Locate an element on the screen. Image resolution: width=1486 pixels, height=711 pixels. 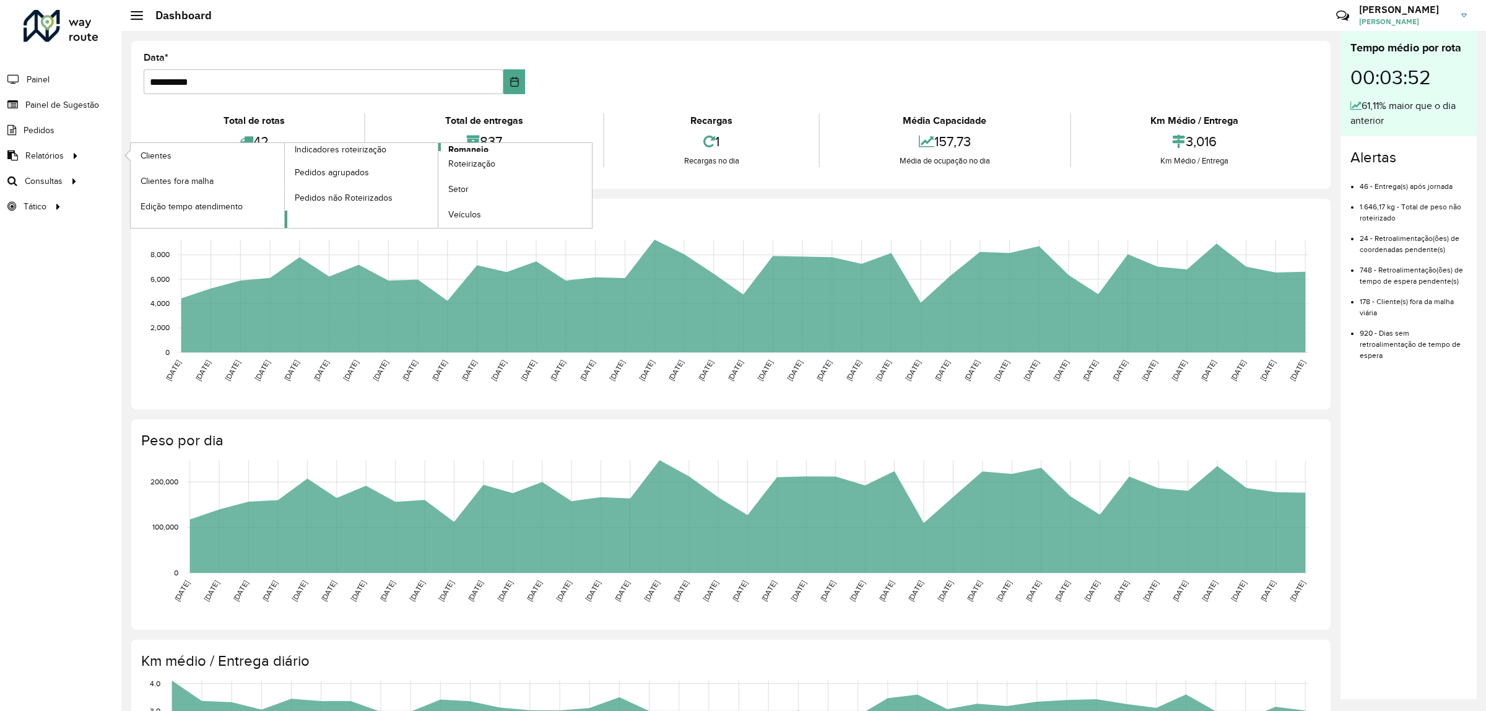
a: Indicadores roteirização is located at coordinates (284, 185).